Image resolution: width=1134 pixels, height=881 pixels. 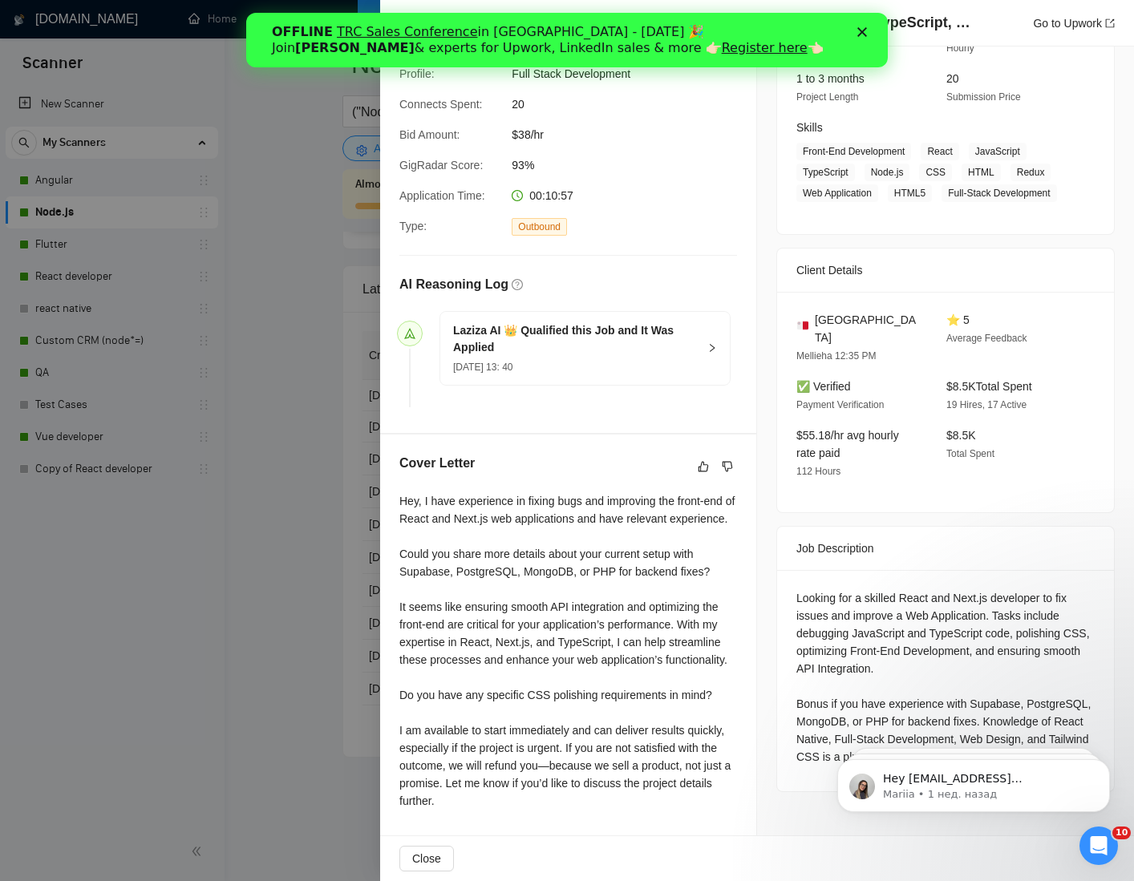 What do you see at coordinates (551, 196) in the screenshot?
I see `span: 00:10:57` at bounding box center [551, 196].